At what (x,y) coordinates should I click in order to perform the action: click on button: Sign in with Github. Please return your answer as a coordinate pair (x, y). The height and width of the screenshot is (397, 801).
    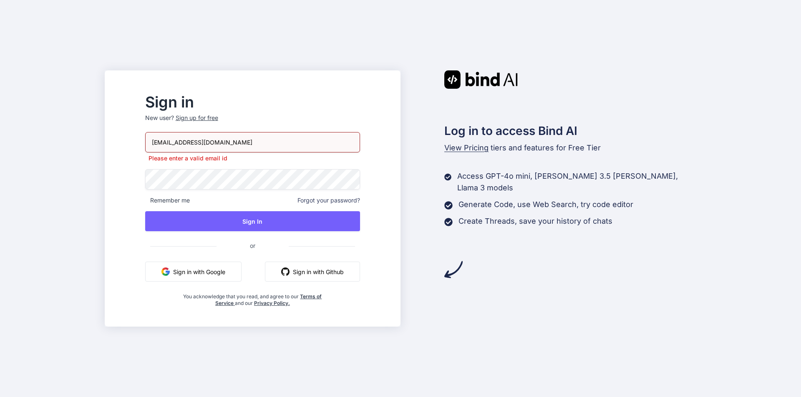
    Looking at the image, I should click on (312, 272).